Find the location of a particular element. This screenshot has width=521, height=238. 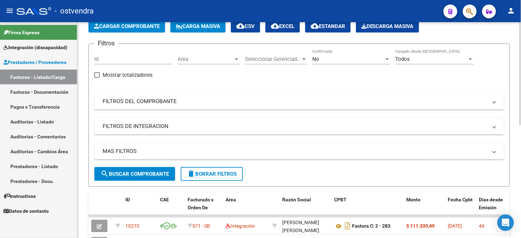

span: Razón Social is located at coordinates (297, 200).